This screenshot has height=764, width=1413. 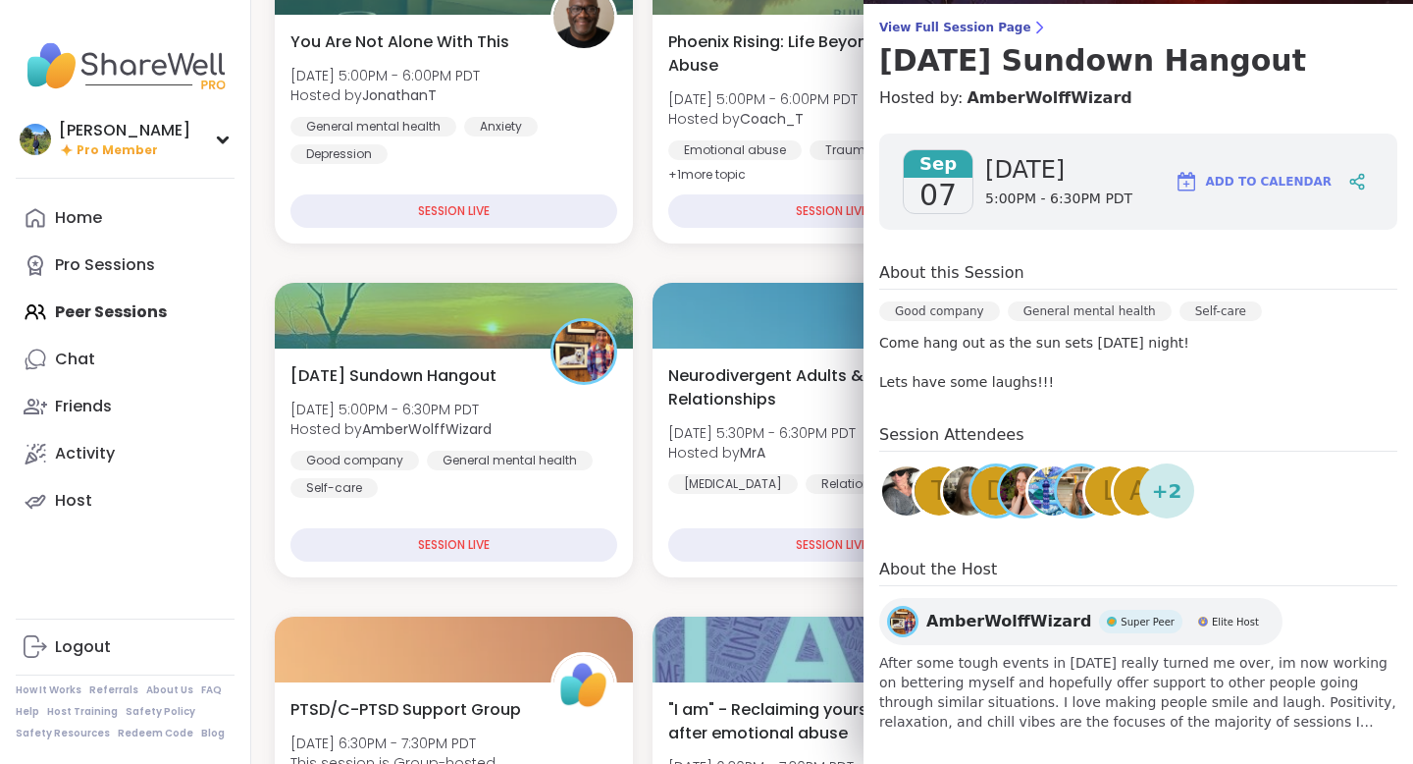 I want to click on a: Blog, so click(x=213, y=733).